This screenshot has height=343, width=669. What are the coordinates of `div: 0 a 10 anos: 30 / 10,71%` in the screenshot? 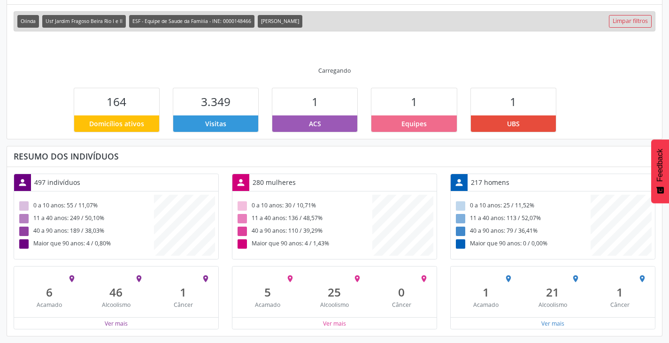 It's located at (304, 206).